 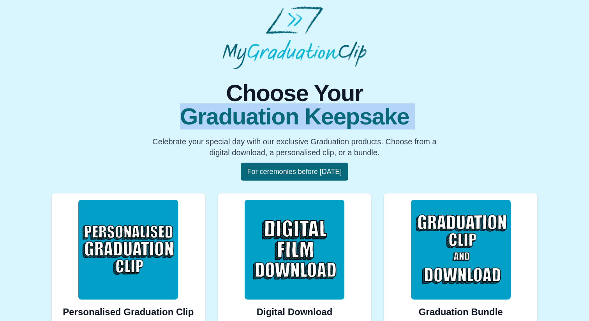 What do you see at coordinates (295, 37) in the screenshot?
I see `img: MyGraduationClip` at bounding box center [295, 37].